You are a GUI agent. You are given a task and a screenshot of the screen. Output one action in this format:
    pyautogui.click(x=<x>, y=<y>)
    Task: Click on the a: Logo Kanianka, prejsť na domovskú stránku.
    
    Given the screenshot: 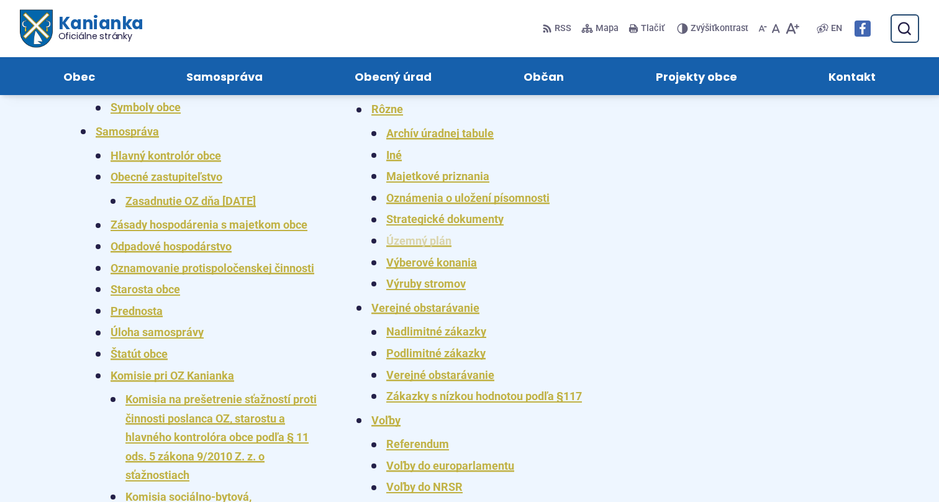 What is the action you would take?
    pyautogui.click(x=81, y=29)
    